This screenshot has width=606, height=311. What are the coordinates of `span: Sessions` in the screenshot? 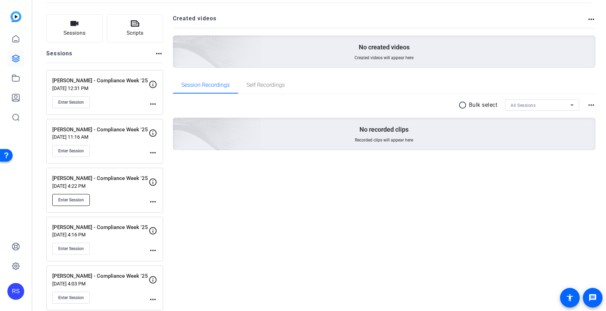 It's located at (74, 33).